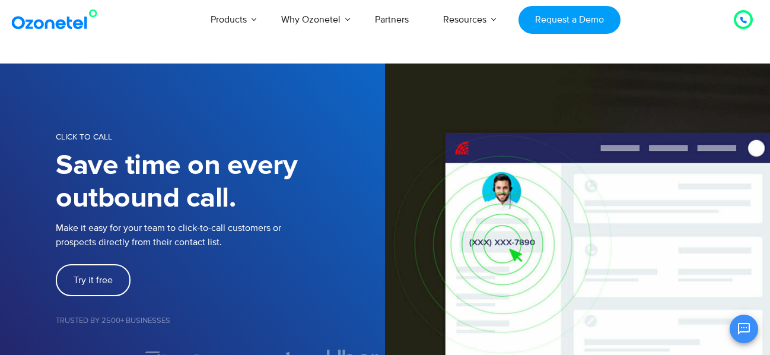  I want to click on span: Try it free, so click(93, 280).